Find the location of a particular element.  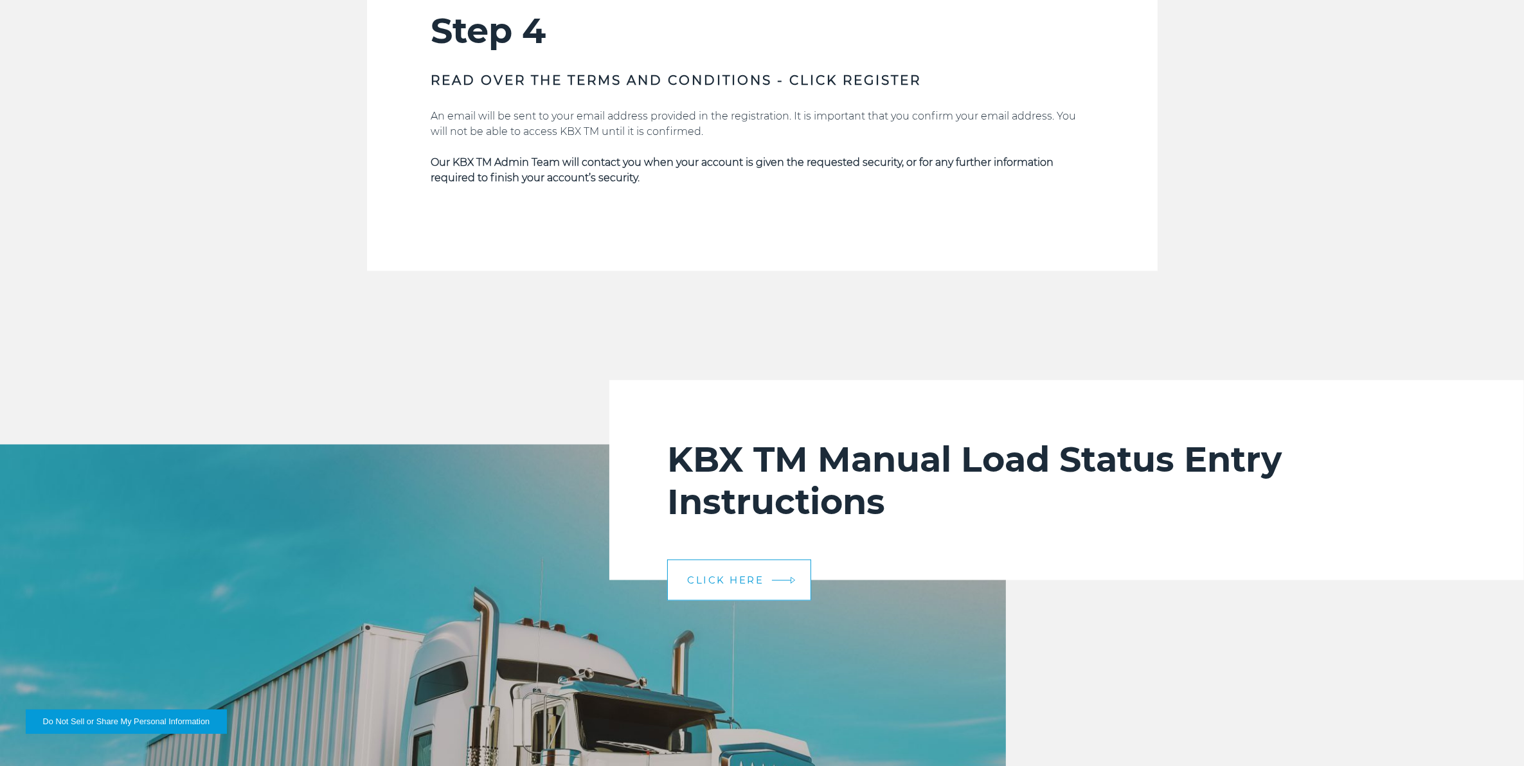

span: CLICK HERE is located at coordinates (725, 581).